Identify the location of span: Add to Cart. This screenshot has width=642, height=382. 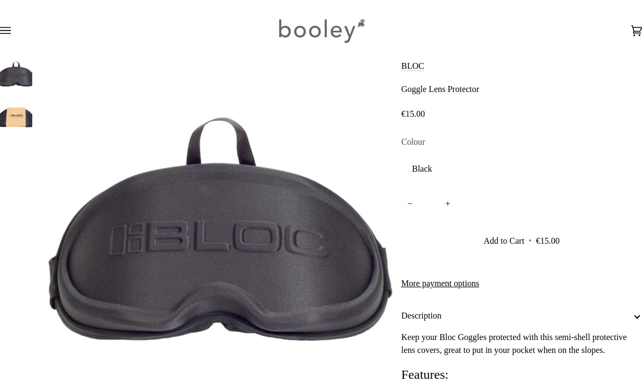
(504, 240).